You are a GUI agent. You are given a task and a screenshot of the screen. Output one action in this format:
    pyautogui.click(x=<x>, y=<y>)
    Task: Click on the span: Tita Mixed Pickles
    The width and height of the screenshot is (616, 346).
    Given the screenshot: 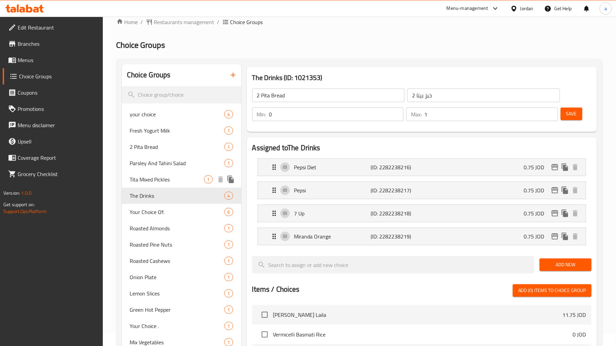 What is the action you would take?
    pyautogui.click(x=167, y=180)
    